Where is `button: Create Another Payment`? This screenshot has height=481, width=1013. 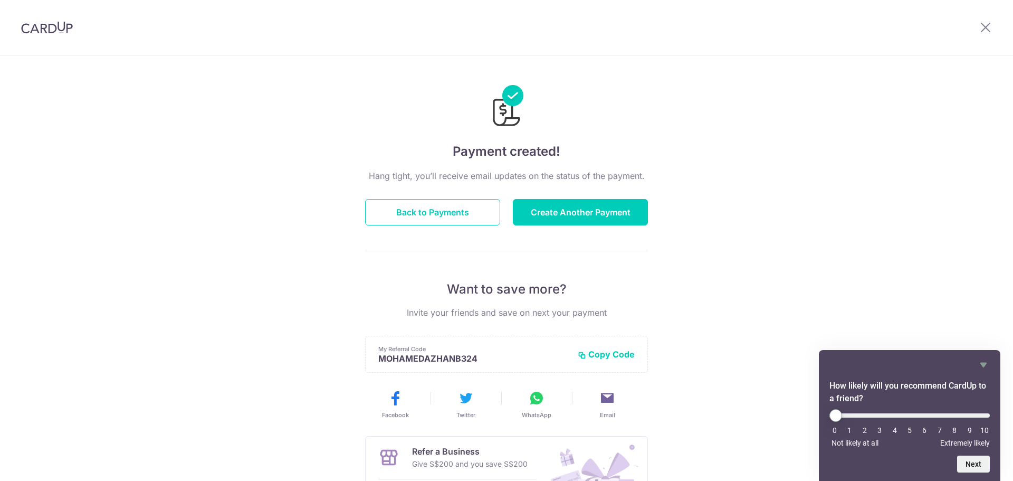 button: Create Another Payment is located at coordinates (580, 212).